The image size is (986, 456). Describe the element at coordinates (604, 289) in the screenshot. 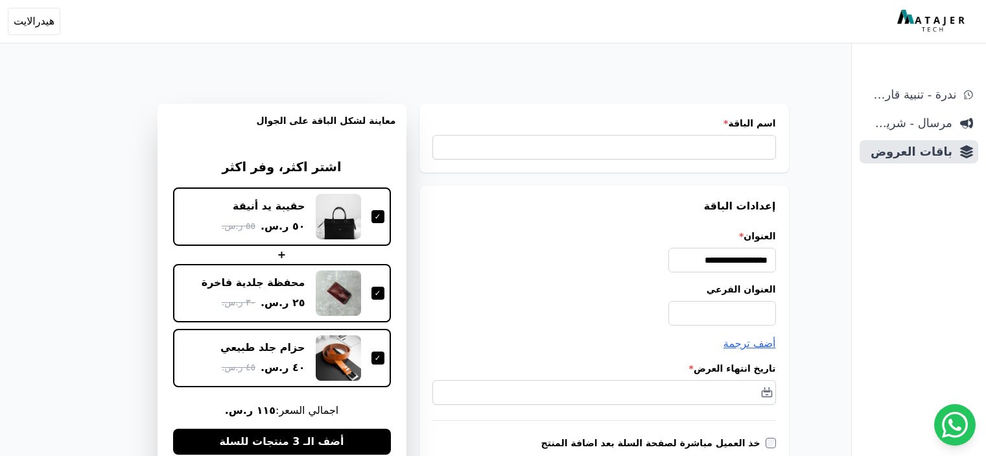

I see `label: العنوان الفرعي` at that location.